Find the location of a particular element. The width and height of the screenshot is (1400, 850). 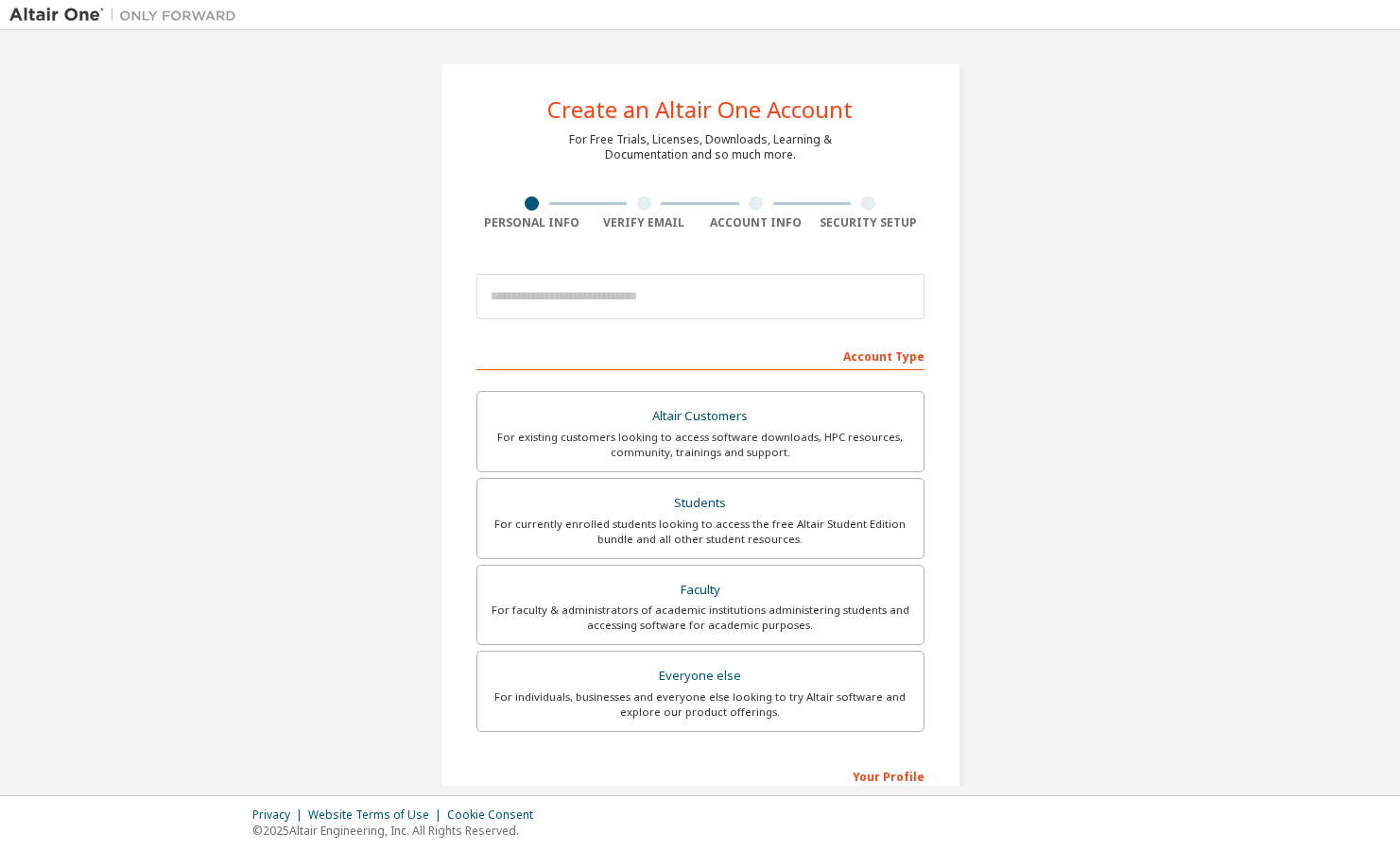

div: Create an Altair One Account is located at coordinates (700, 110).